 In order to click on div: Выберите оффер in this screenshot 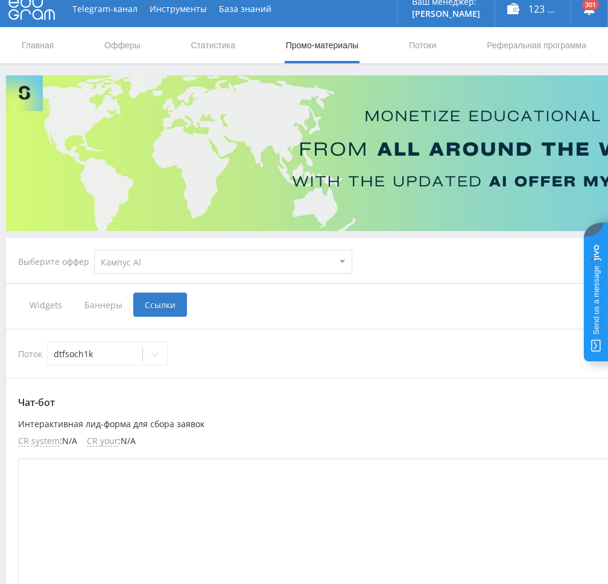, I will do `click(56, 262)`.